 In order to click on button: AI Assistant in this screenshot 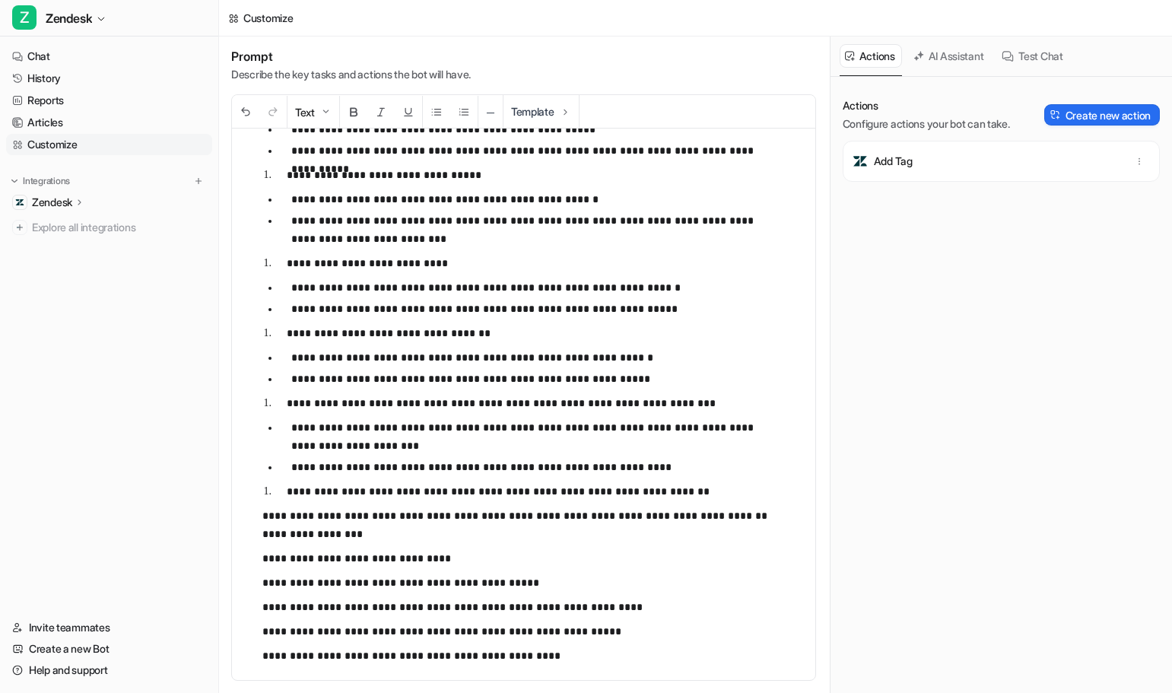, I will do `click(949, 56)`.